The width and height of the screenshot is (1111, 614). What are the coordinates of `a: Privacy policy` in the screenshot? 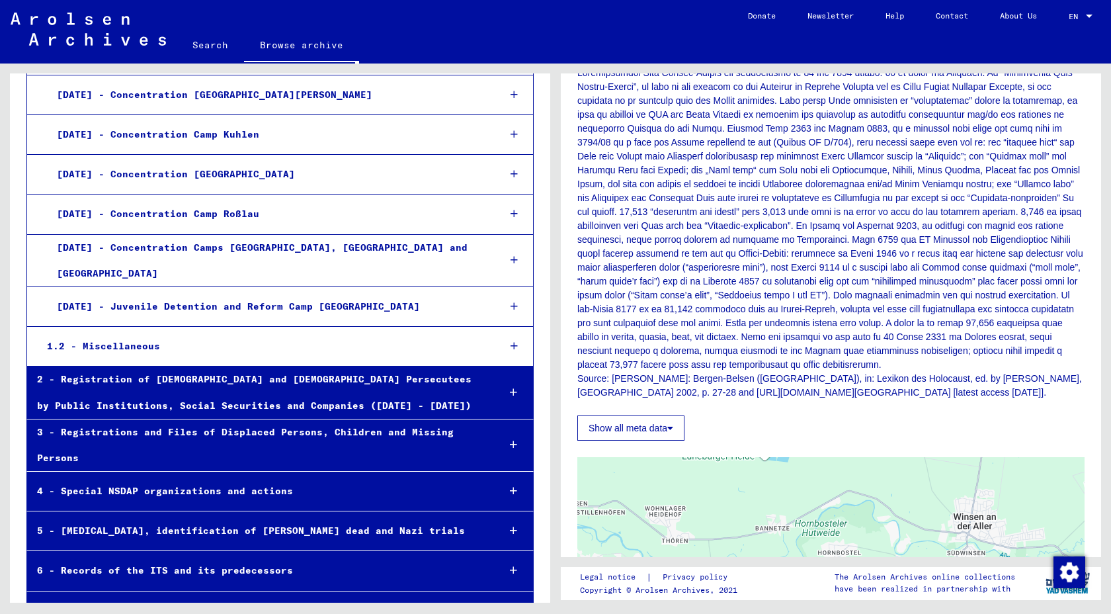 It's located at (698, 577).